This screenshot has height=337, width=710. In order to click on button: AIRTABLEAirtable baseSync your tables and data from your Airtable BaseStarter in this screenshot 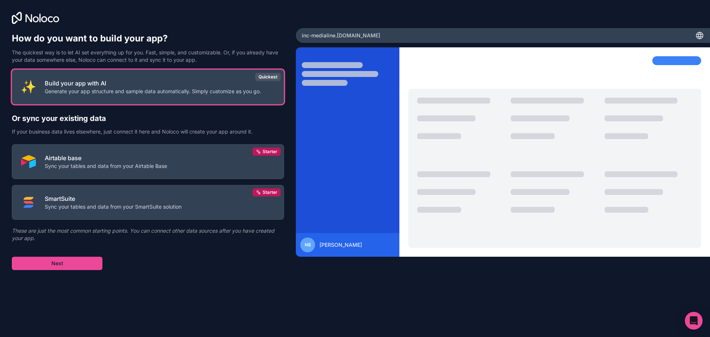, I will do `click(148, 162)`.